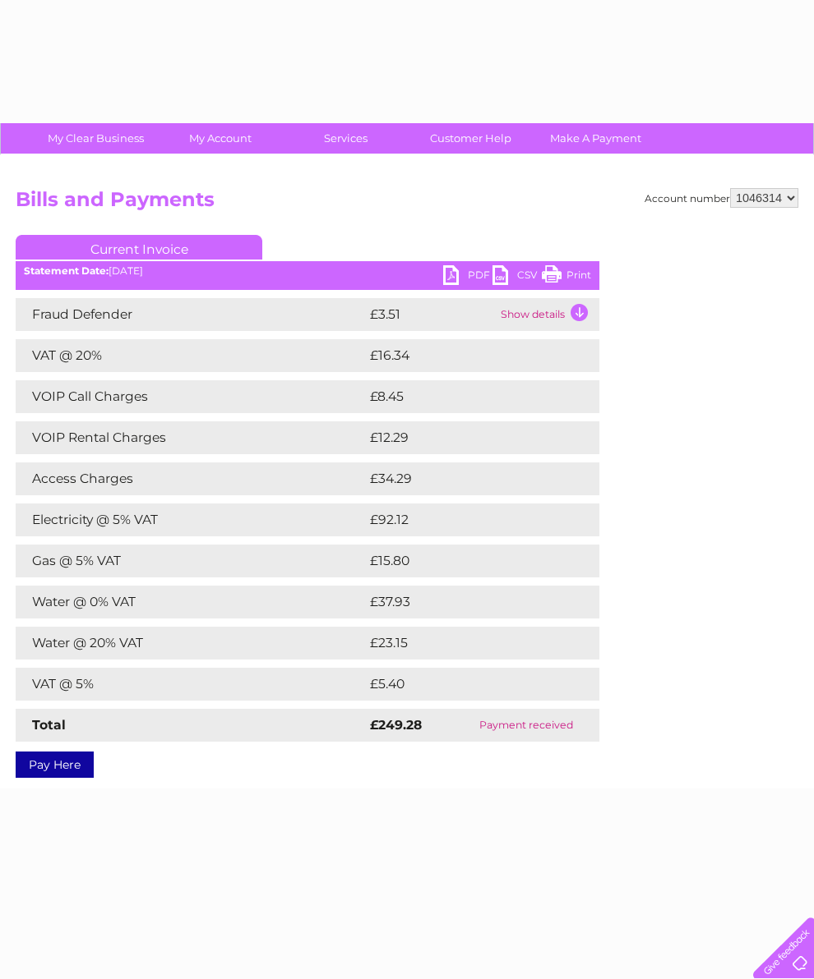  What do you see at coordinates (466, 479) in the screenshot?
I see `td: £34.29` at bounding box center [466, 479].